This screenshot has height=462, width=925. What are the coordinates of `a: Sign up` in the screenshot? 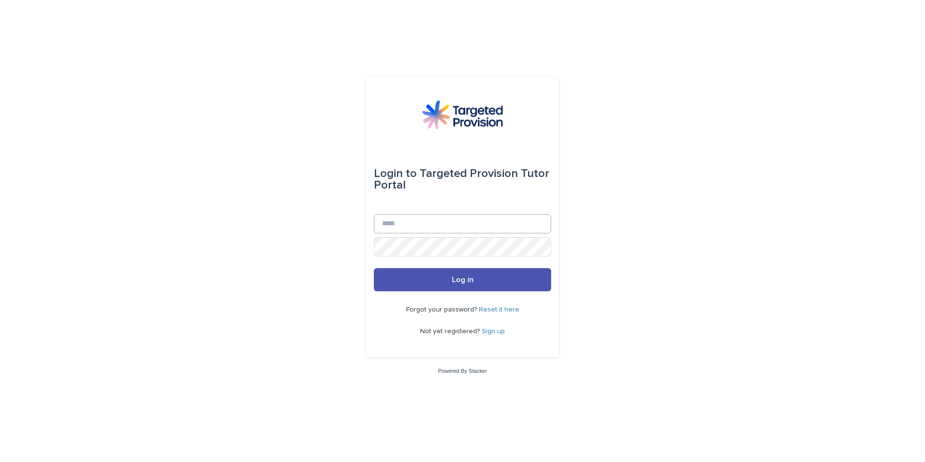 It's located at (493, 331).